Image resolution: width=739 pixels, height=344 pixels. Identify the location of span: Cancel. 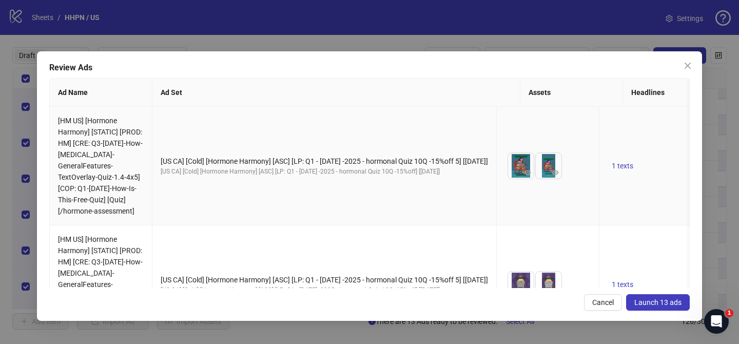
(603, 302).